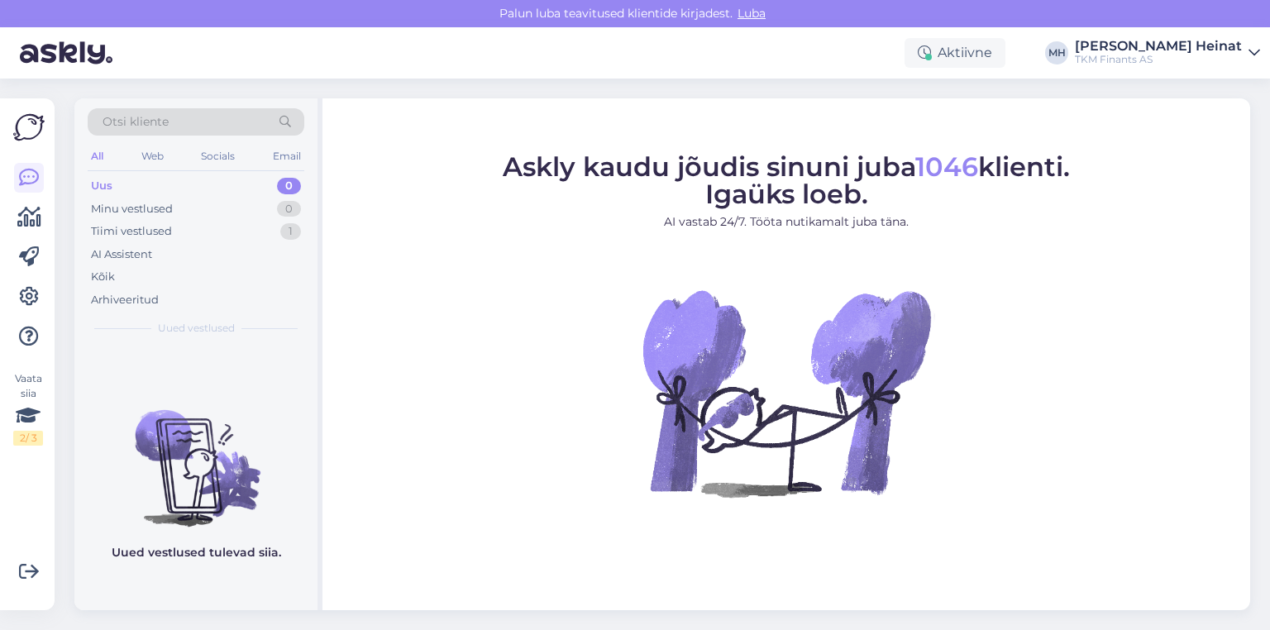 The height and width of the screenshot is (630, 1270). What do you see at coordinates (122, 255) in the screenshot?
I see `div: AI Assistent` at bounding box center [122, 255].